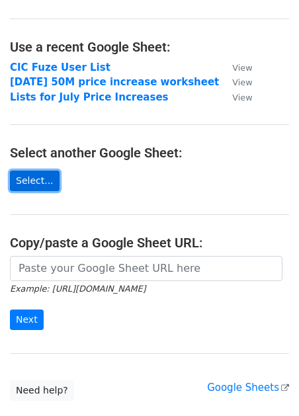 This screenshot has width=299, height=416. I want to click on strong: CIC Fuze User List, so click(60, 67).